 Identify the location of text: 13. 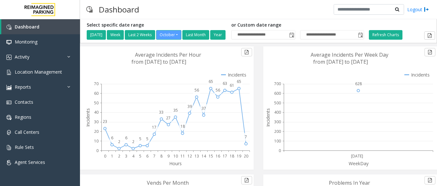
(197, 156).